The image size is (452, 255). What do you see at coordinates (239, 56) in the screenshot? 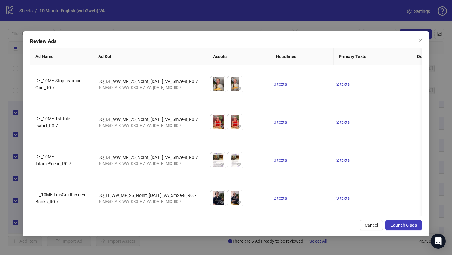
I see `th: Assets` at bounding box center [239, 56].